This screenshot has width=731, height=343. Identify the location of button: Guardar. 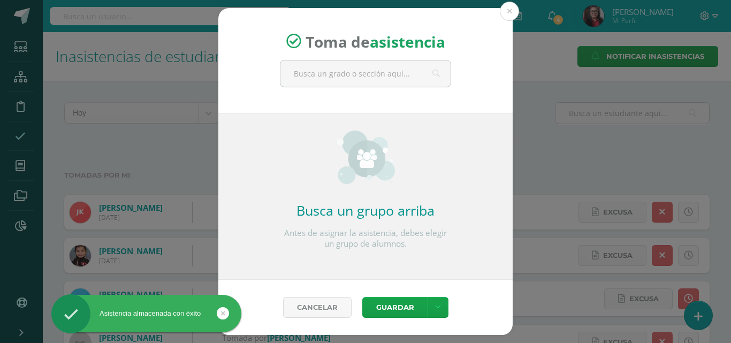
(395, 307).